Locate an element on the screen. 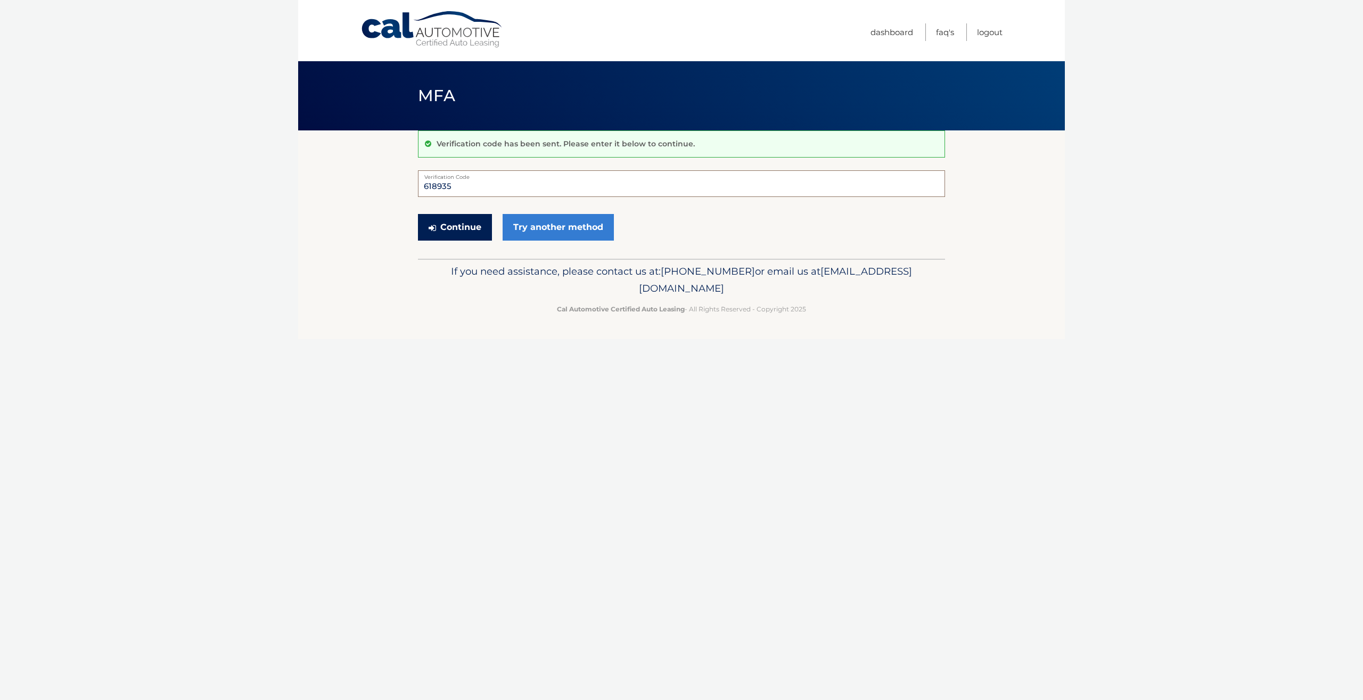 The height and width of the screenshot is (700, 1363). label: Verification Code is located at coordinates (682, 175).